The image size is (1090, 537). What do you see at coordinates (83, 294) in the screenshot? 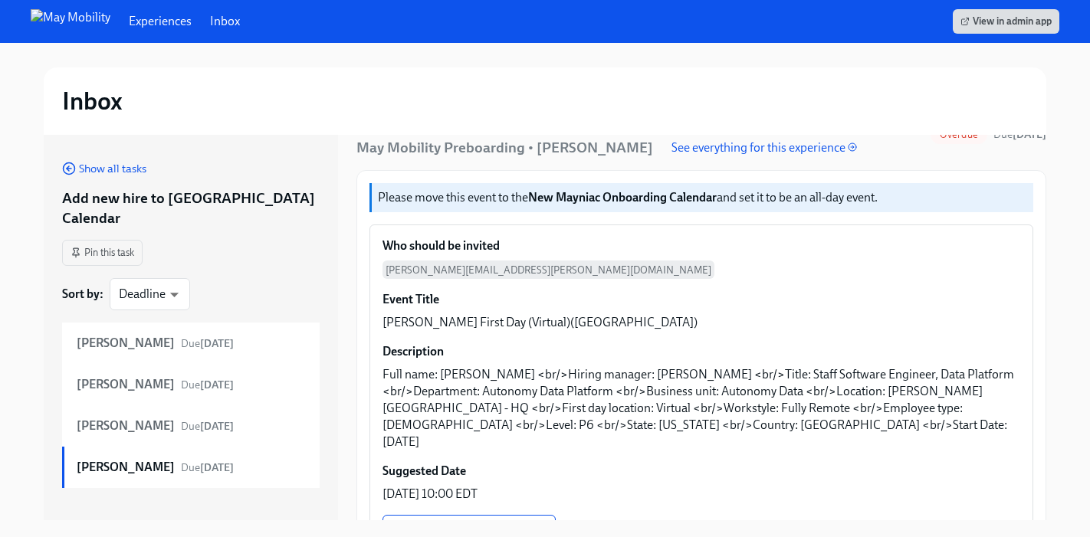
I see `strong: Sort by :` at bounding box center [83, 294].